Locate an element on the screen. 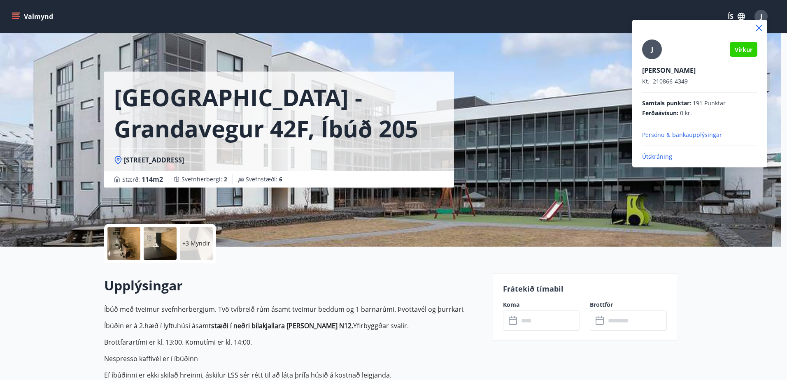  span: Samtals punktar : is located at coordinates (667, 103).